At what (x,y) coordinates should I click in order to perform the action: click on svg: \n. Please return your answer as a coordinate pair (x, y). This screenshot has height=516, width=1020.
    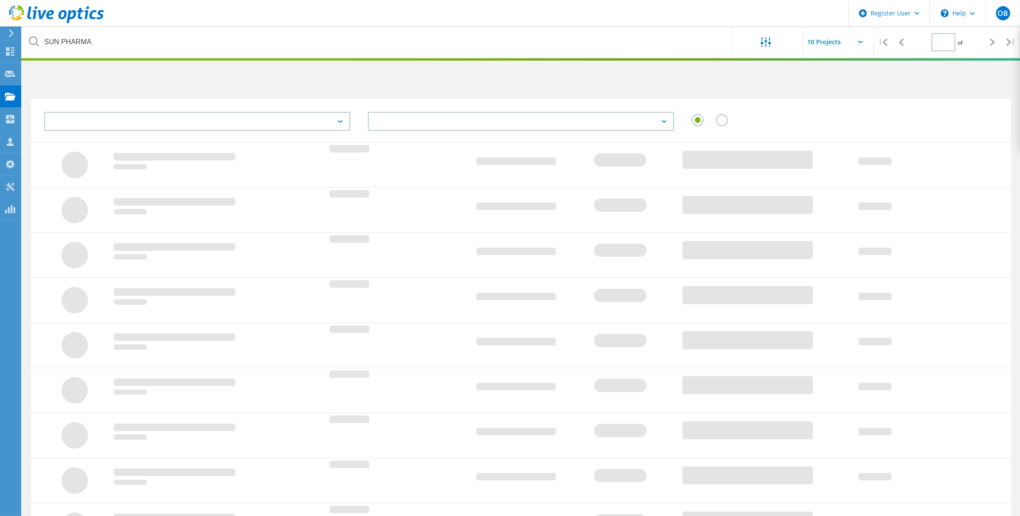
    Looking at the image, I should click on (945, 13).